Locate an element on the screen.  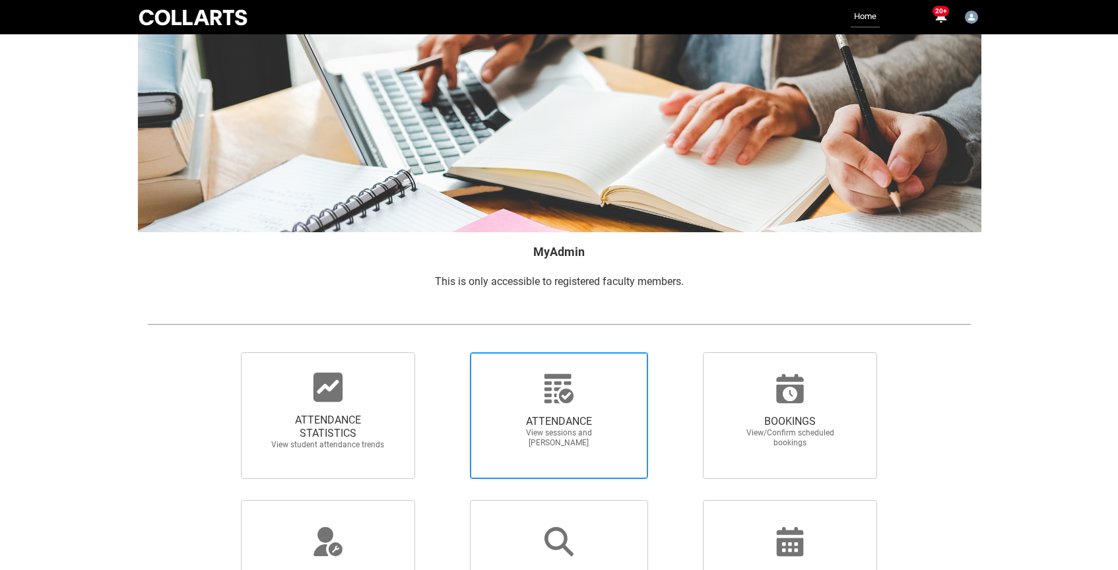
button: User Profile Deborah.Pratt is located at coordinates (971, 16).